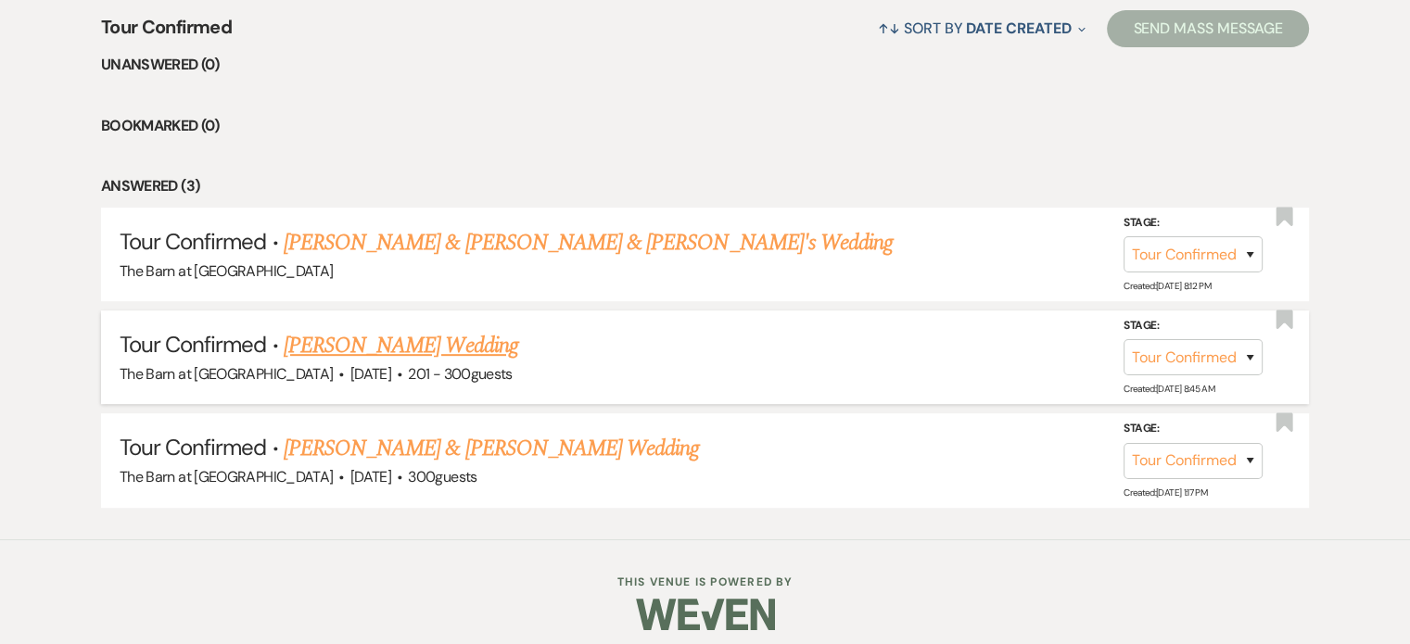 Image resolution: width=1410 pixels, height=644 pixels. I want to click on li: Bookmarked (0), so click(705, 126).